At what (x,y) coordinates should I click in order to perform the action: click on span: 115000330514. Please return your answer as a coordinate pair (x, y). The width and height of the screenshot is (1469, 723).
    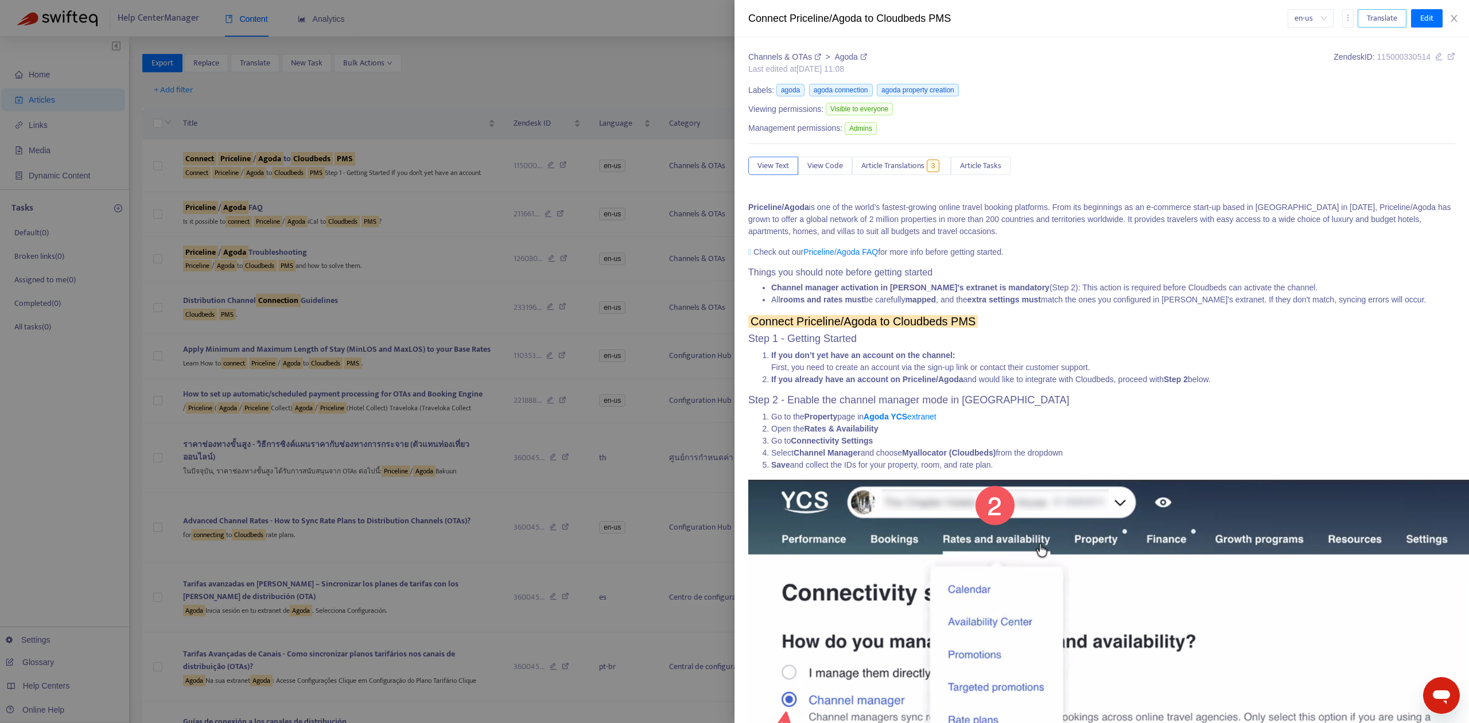
    Looking at the image, I should click on (1404, 57).